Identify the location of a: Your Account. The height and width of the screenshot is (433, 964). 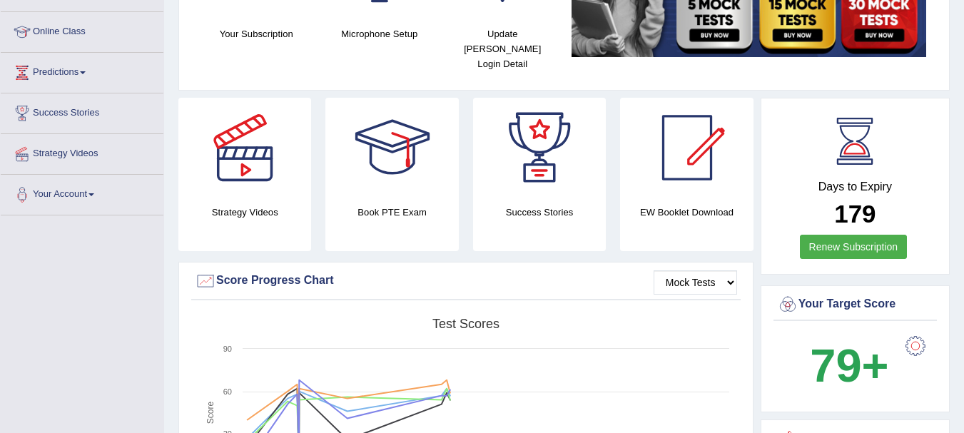
(82, 193).